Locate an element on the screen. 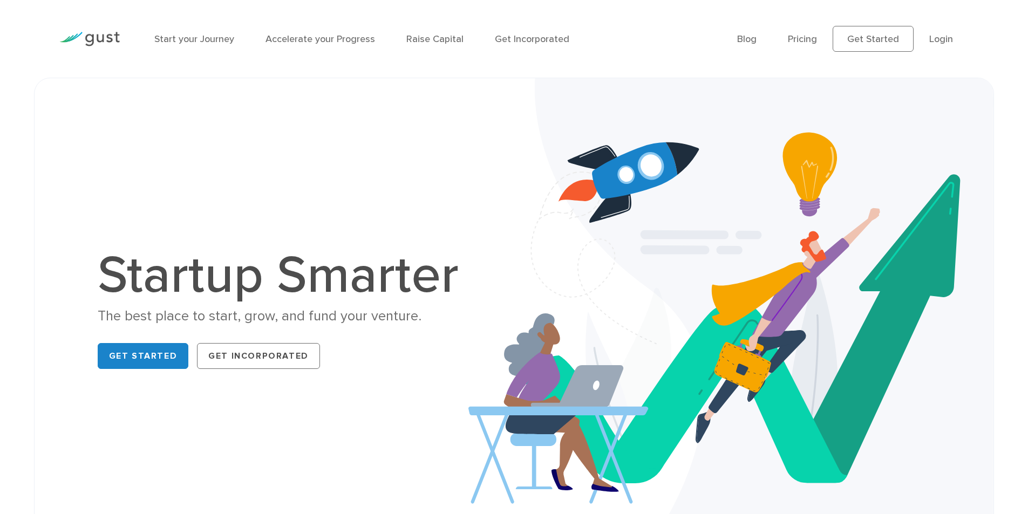  h1: Startup Smarter is located at coordinates (284, 276).